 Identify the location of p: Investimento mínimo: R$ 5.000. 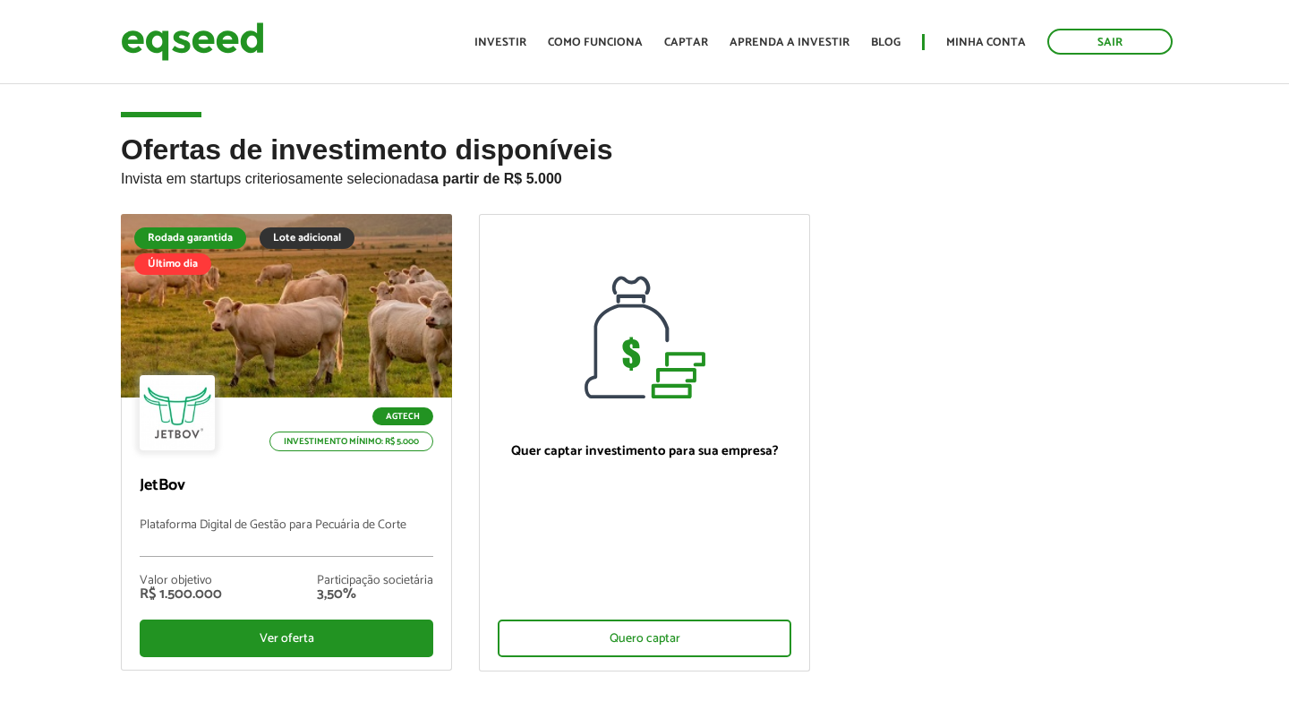
(351, 441).